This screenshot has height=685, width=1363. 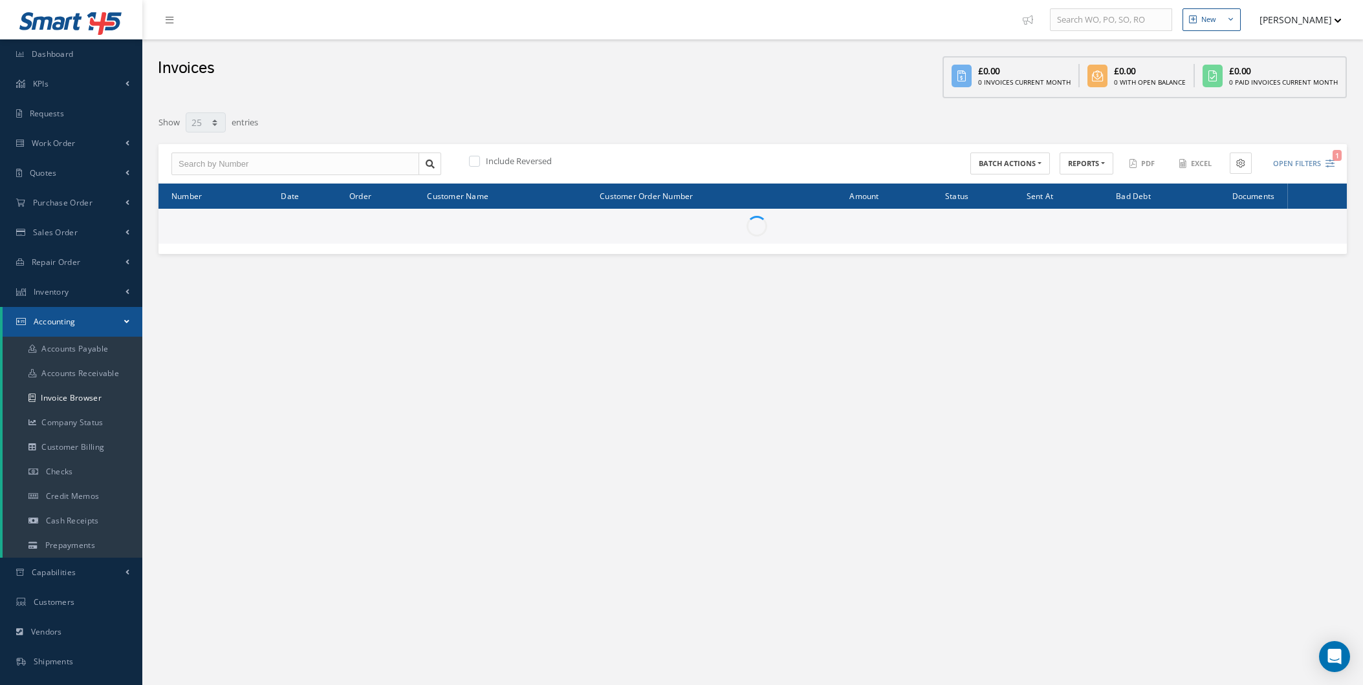 I want to click on span: Dashboard, so click(x=52, y=54).